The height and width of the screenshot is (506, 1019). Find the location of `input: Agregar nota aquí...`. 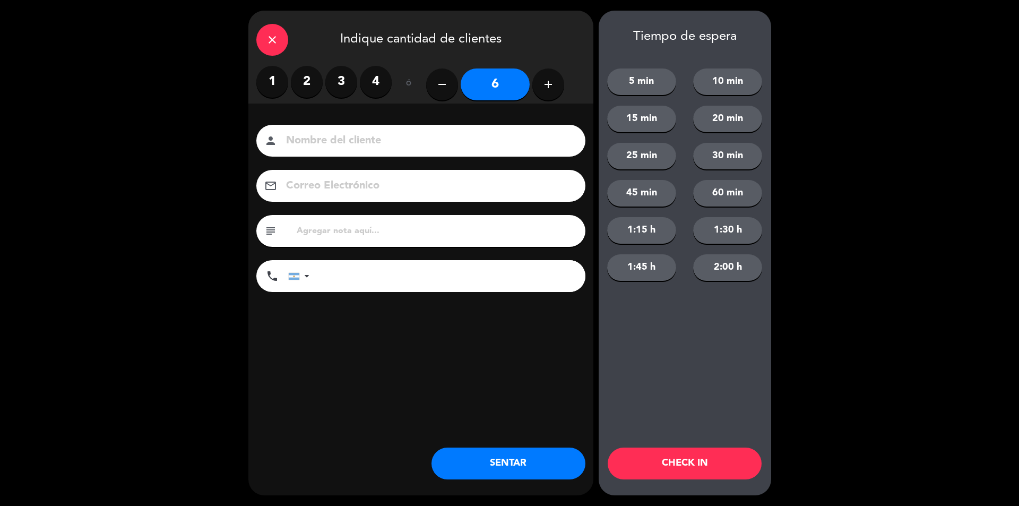

input: Agregar nota aquí... is located at coordinates (436, 231).